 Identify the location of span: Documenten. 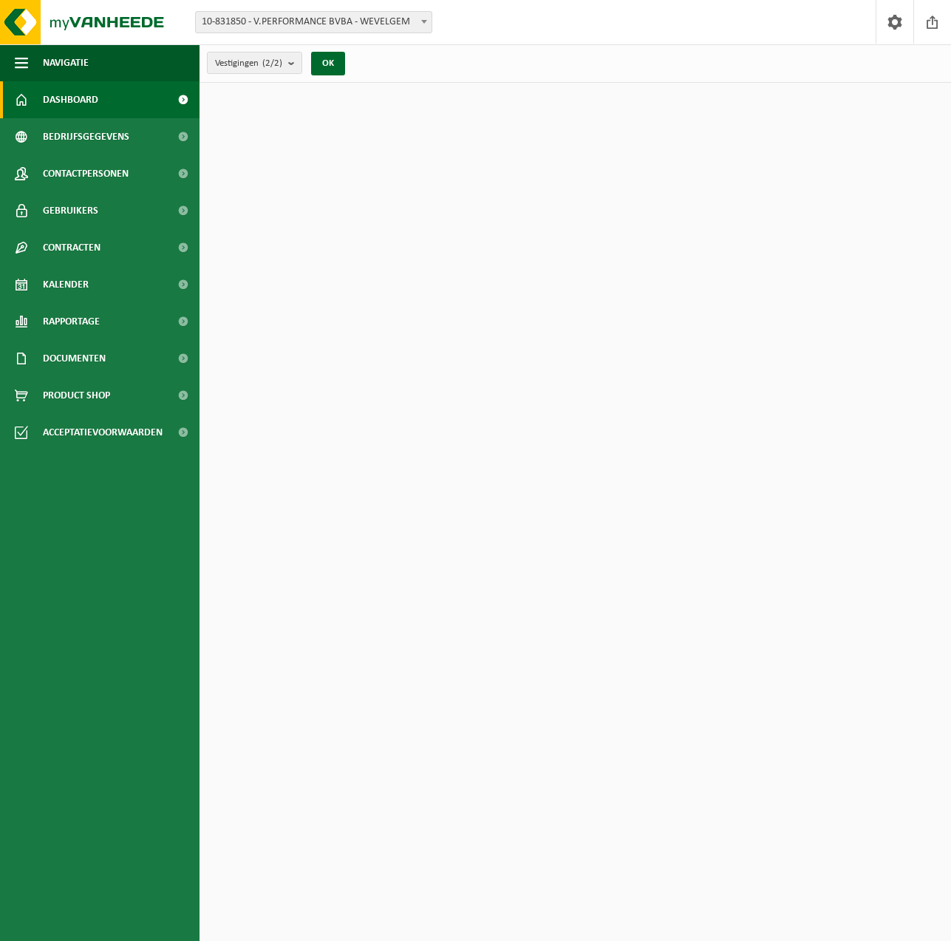
(74, 359).